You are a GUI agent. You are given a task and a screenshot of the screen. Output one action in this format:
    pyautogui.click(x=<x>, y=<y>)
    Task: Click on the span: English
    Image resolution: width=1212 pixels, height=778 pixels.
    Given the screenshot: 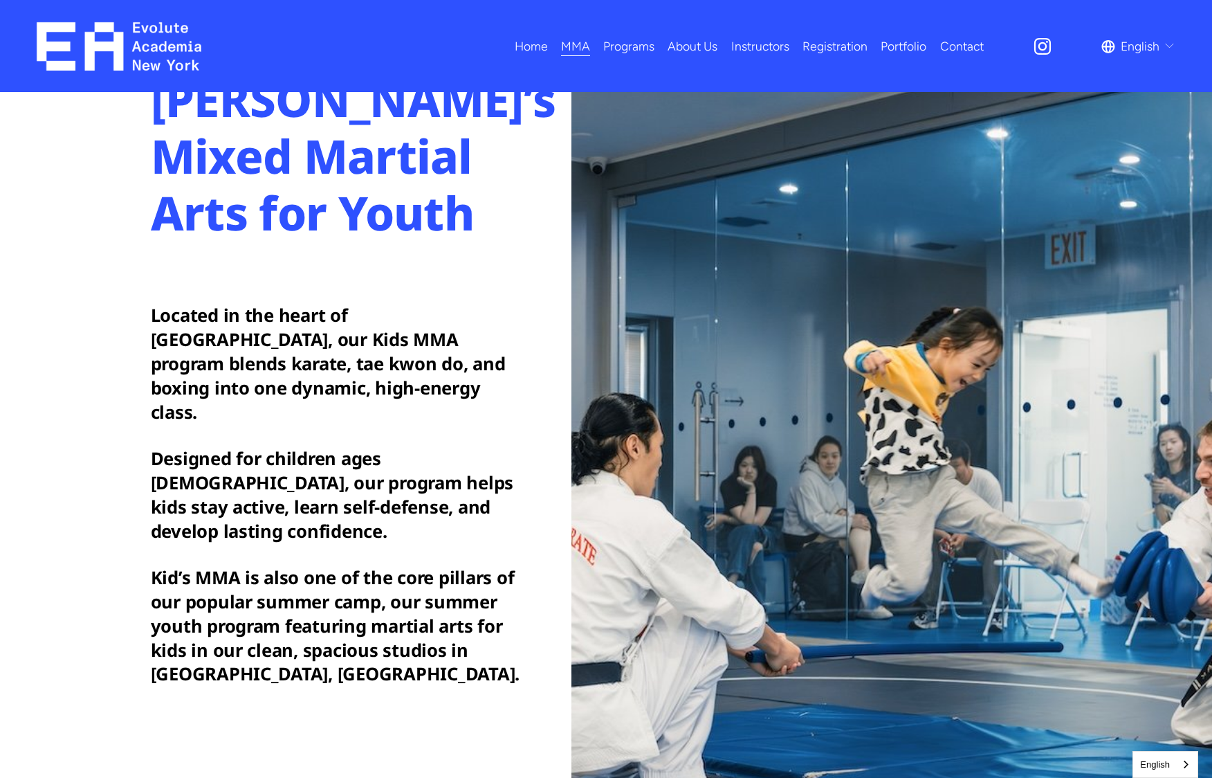 What is the action you would take?
    pyautogui.click(x=1140, y=46)
    